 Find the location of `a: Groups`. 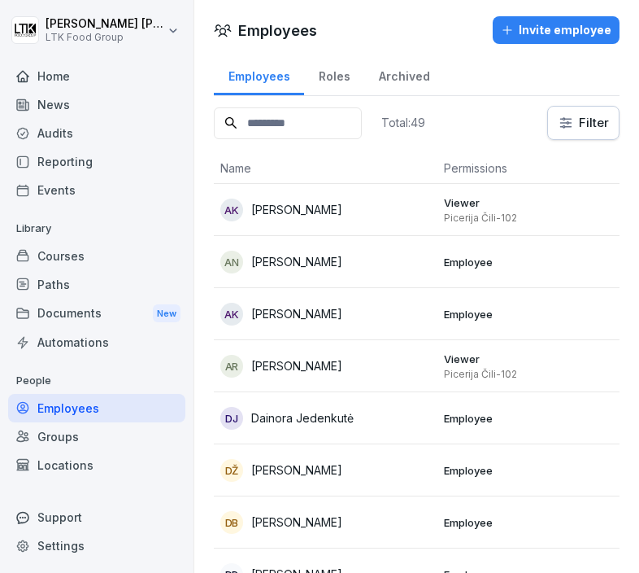

a: Groups is located at coordinates (97, 436).